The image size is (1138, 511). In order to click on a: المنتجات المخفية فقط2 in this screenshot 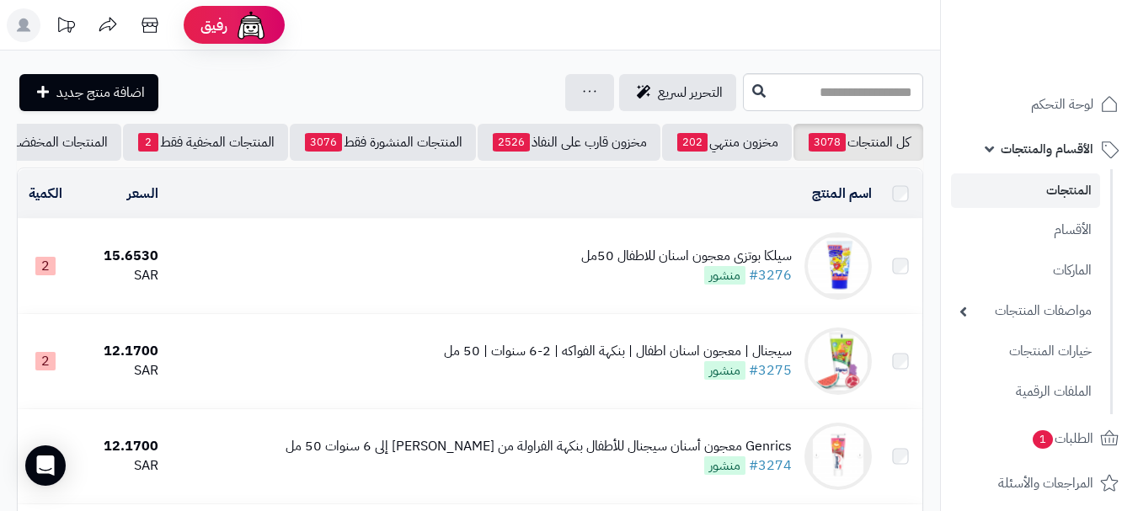, I will do `click(205, 142)`.